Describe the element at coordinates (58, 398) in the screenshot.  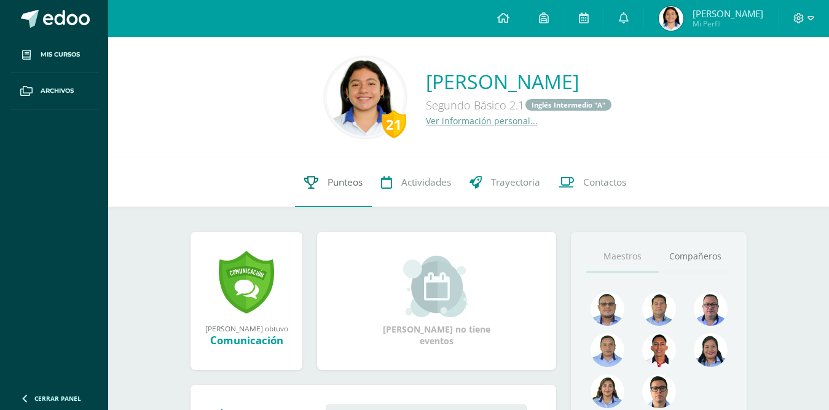
I see `span: Cerrar panel` at that location.